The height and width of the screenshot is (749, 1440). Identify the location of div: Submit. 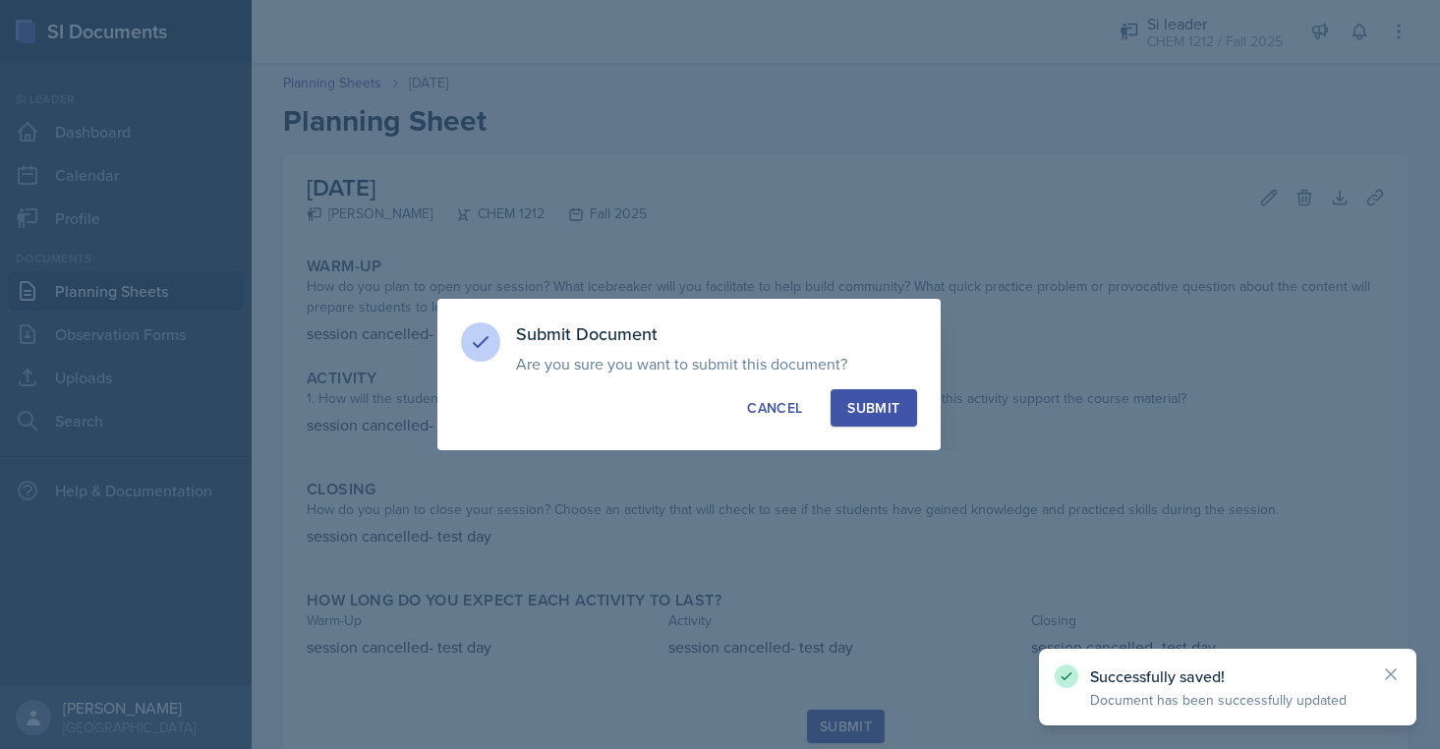
(873, 408).